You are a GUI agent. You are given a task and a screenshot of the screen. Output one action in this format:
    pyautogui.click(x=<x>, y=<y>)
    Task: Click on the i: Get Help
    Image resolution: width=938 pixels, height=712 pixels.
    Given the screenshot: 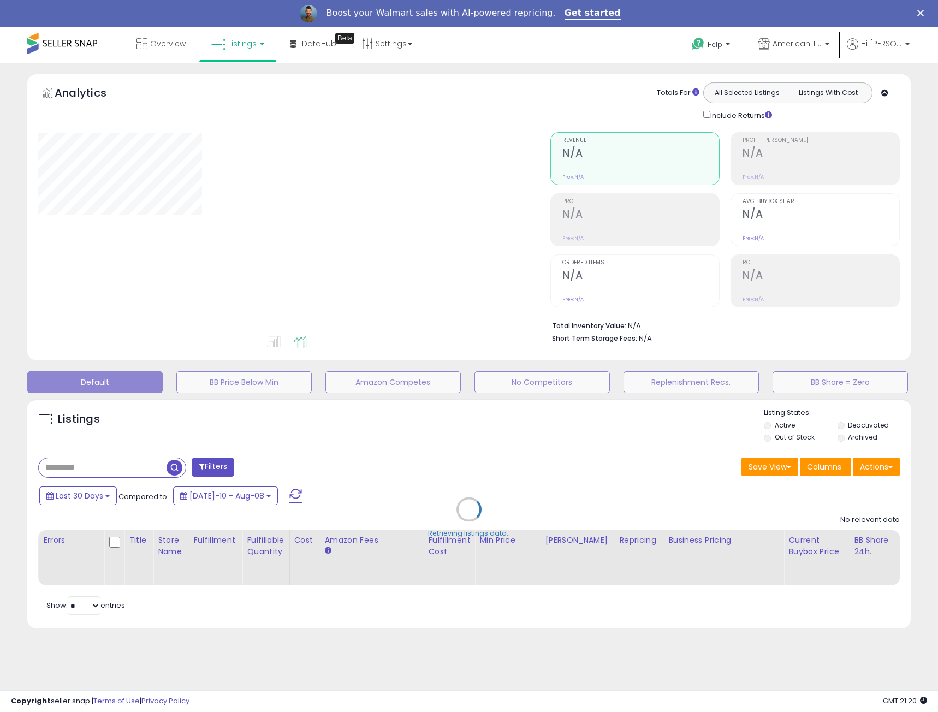 What is the action you would take?
    pyautogui.click(x=698, y=44)
    